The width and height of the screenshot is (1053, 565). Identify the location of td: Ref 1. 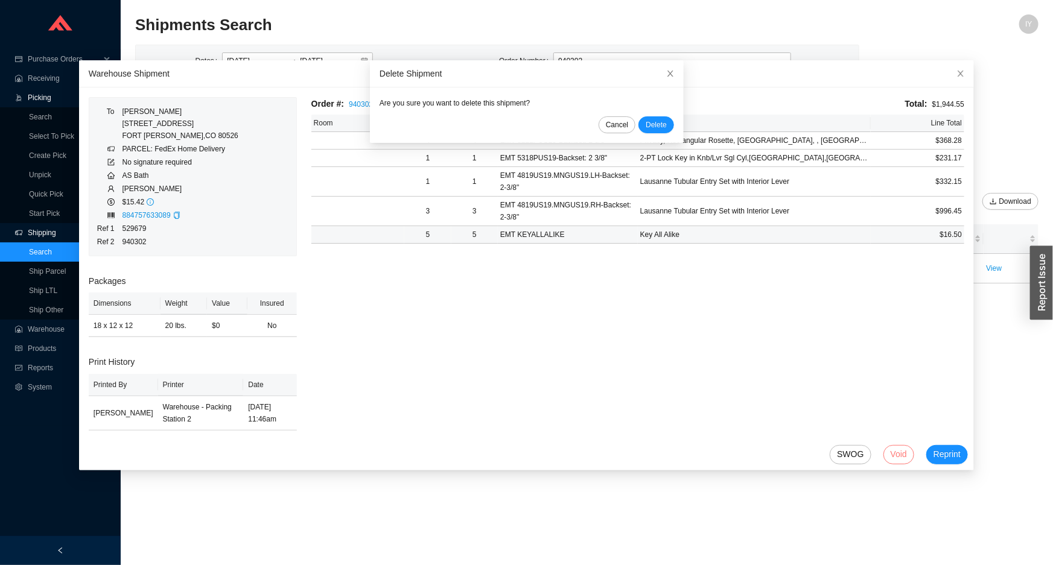
(109, 229).